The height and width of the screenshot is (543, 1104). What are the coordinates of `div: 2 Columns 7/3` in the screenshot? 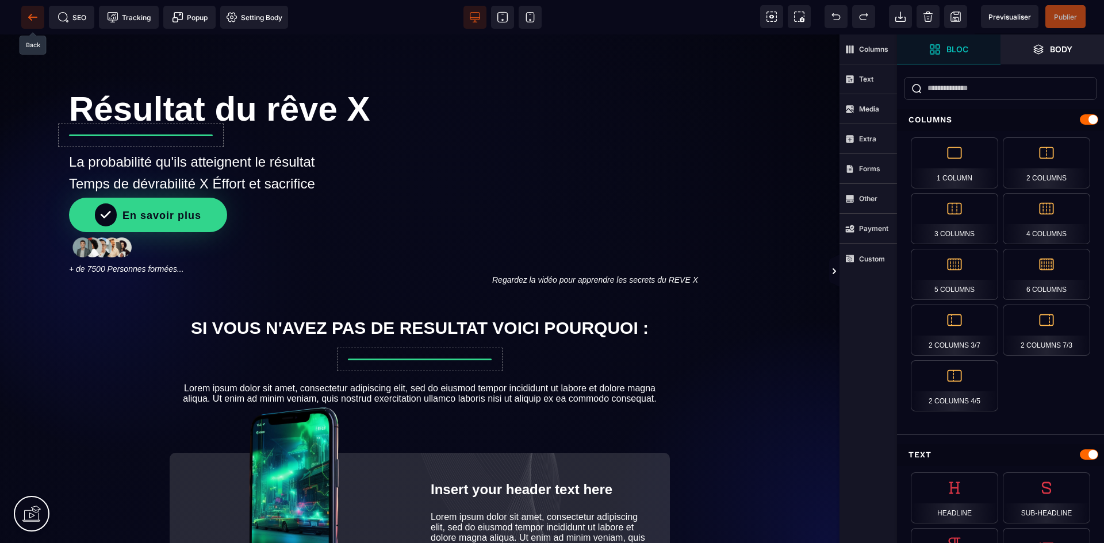 It's located at (1046, 330).